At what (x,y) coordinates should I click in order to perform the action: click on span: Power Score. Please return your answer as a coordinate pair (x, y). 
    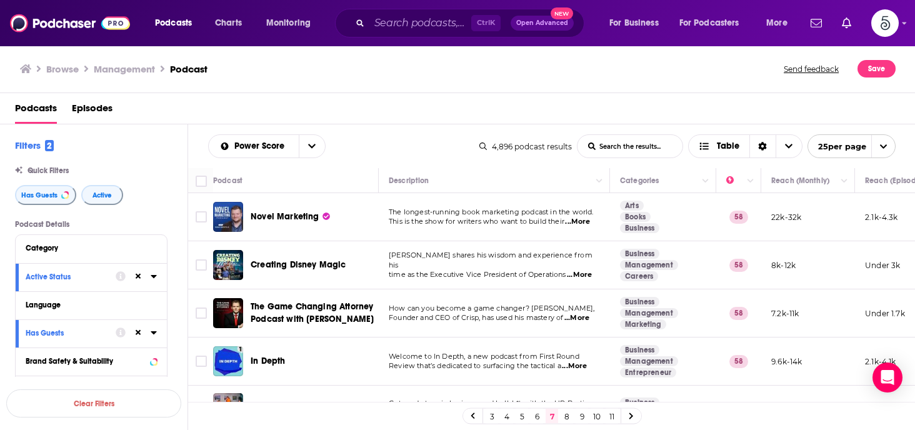
    Looking at the image, I should click on (261, 146).